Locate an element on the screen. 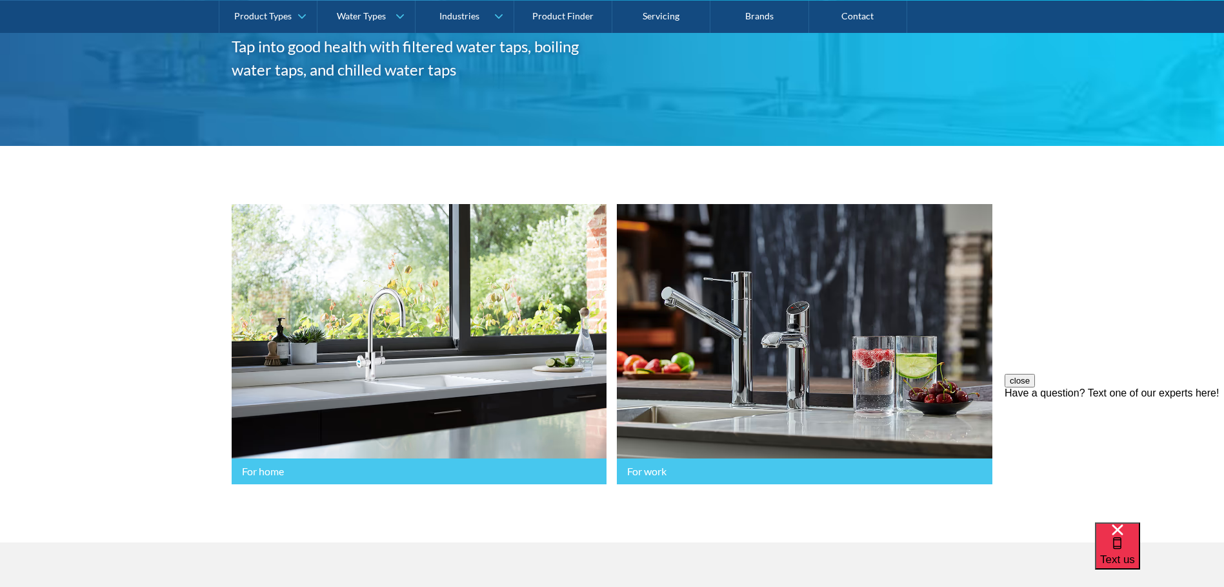  span: Text us is located at coordinates (23, 37).